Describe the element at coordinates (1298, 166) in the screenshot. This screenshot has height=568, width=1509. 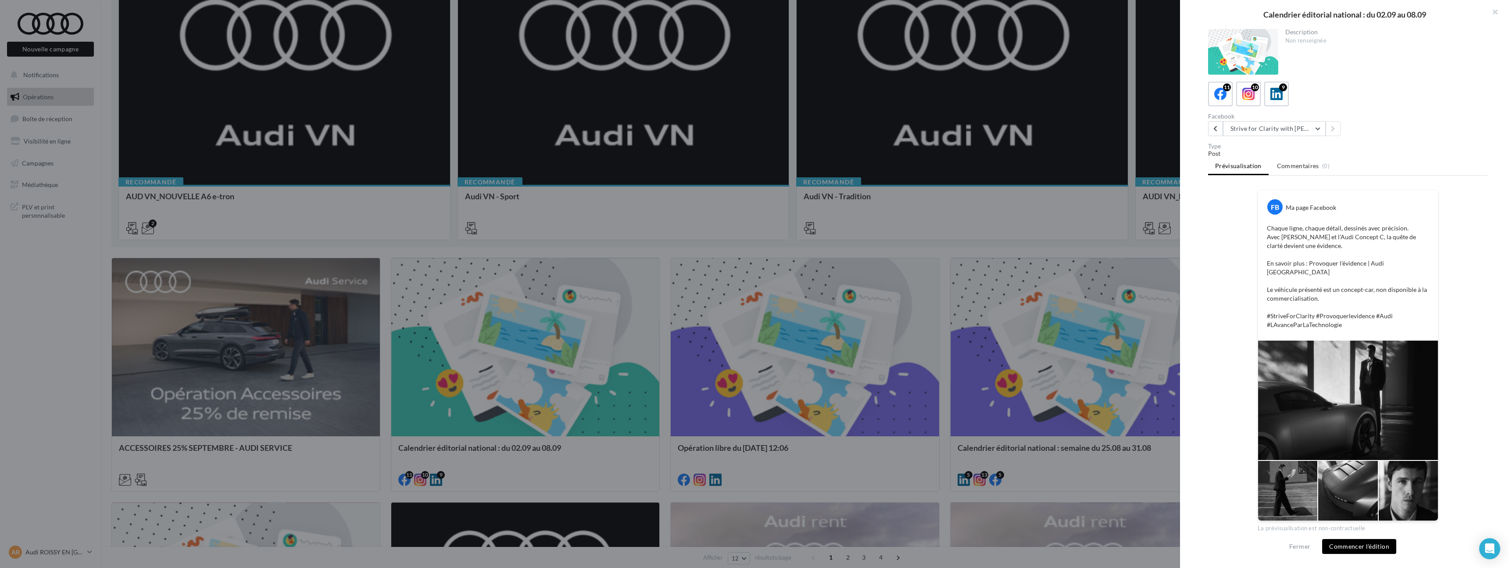
I see `span: Commentaires` at that location.